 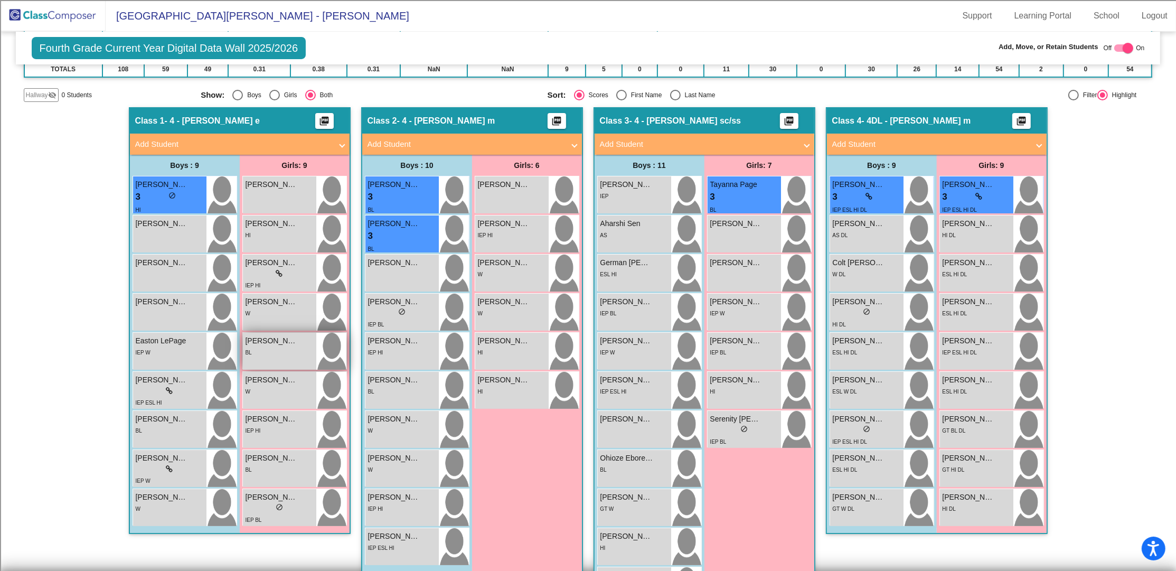 What do you see at coordinates (63, 69) in the screenshot?
I see `td: TOTALS` at bounding box center [63, 69].